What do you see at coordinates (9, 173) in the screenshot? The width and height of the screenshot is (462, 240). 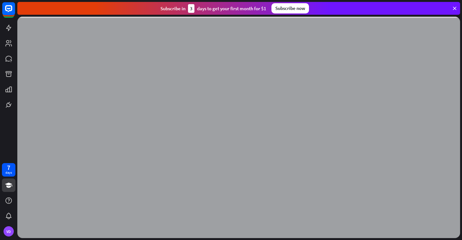 I see `div: days` at bounding box center [9, 173].